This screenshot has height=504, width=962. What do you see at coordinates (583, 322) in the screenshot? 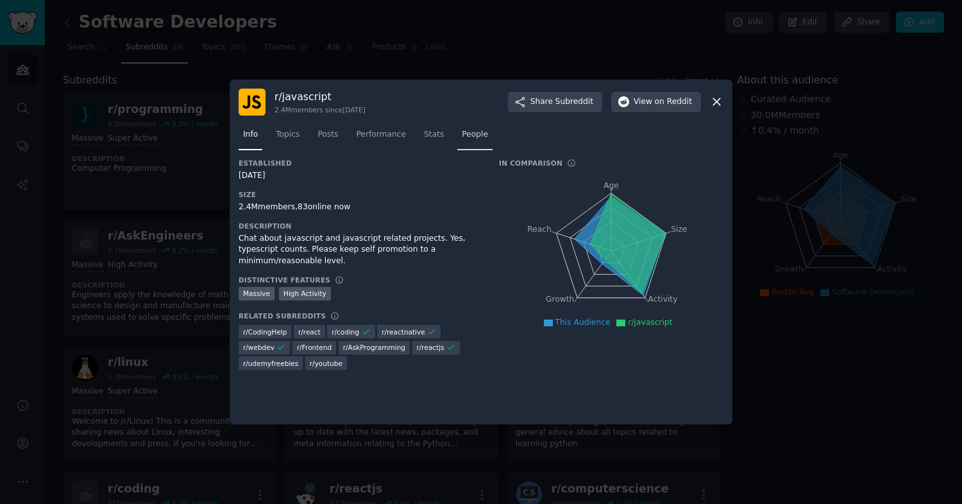
I see `span: This Audience` at bounding box center [583, 322].